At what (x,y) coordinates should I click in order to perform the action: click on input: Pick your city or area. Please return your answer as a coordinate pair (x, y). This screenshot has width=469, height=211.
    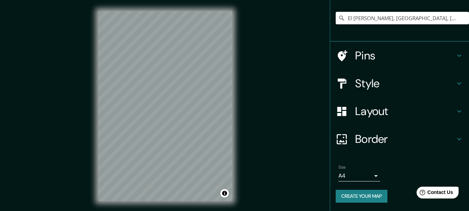
    Looking at the image, I should click on (403, 18).